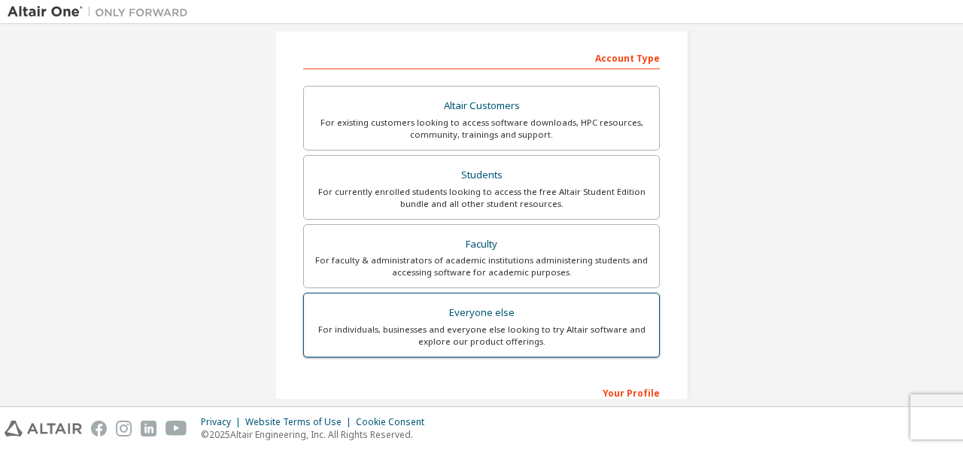 Image resolution: width=963 pixels, height=450 pixels. What do you see at coordinates (223, 422) in the screenshot?
I see `div: Privacy` at bounding box center [223, 422].